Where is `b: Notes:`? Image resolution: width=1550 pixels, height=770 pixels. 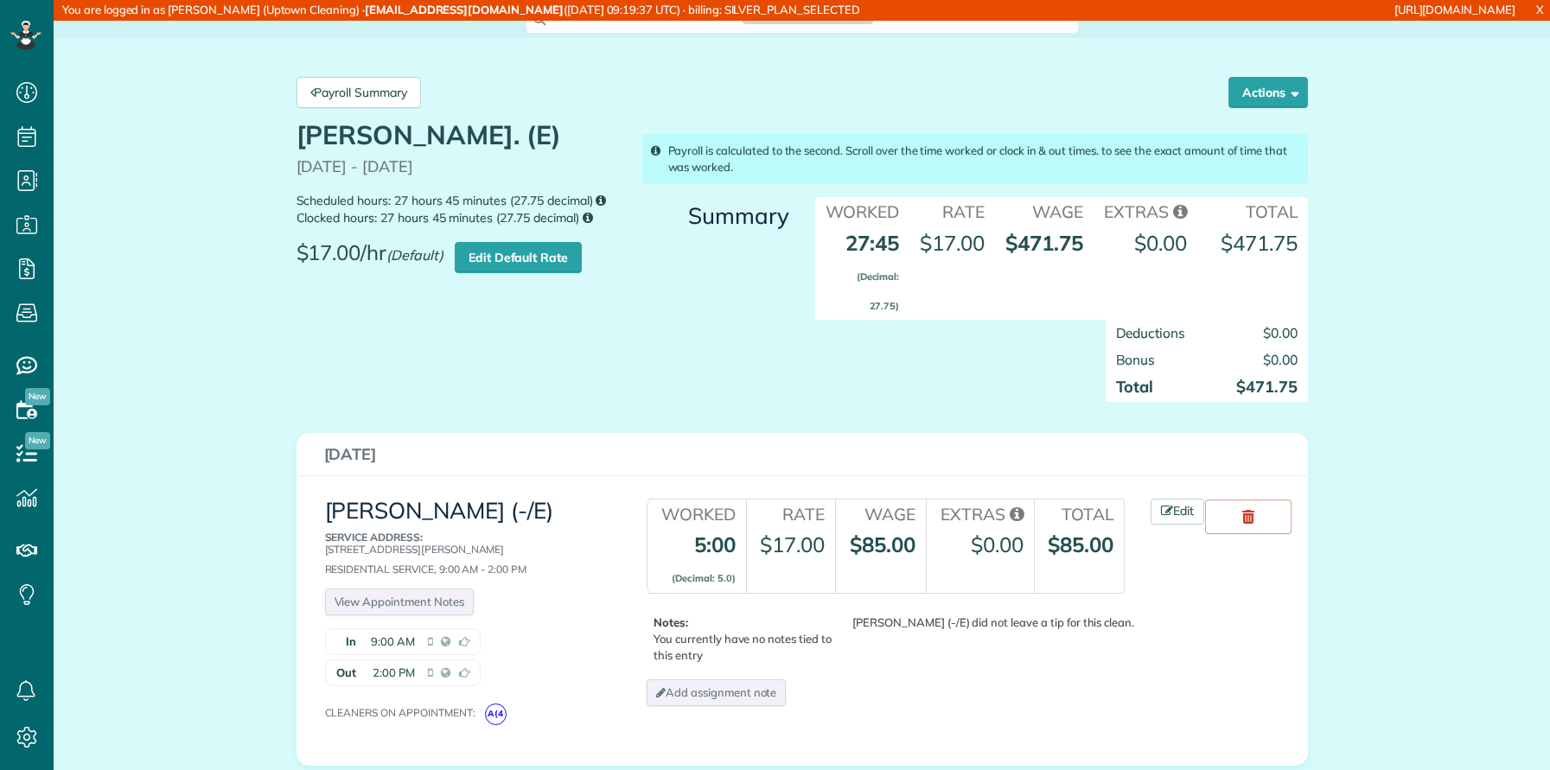 b: Notes: is located at coordinates (671, 623).